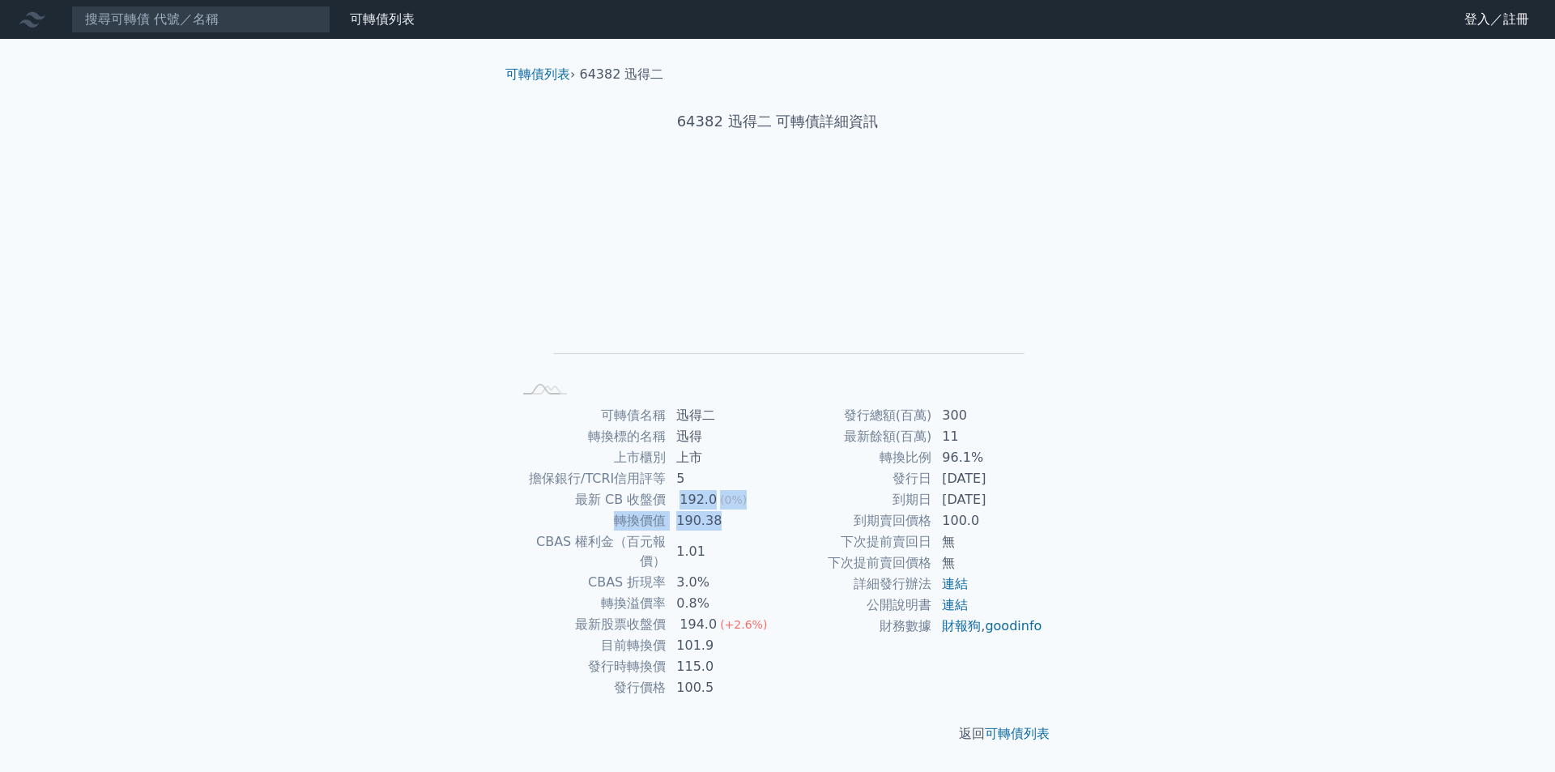  I want to click on td: 190.38, so click(722, 521).